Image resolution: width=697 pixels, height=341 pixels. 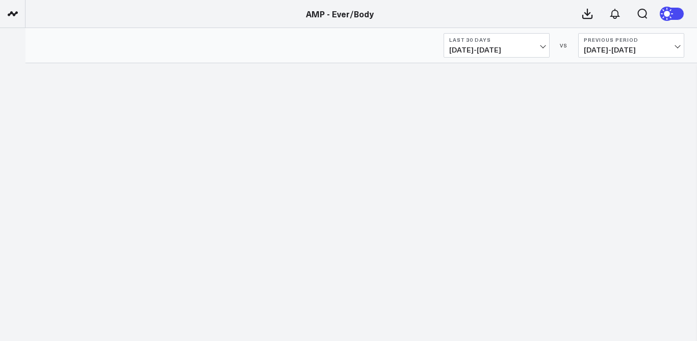 I want to click on b: Last 30 Days, so click(x=496, y=40).